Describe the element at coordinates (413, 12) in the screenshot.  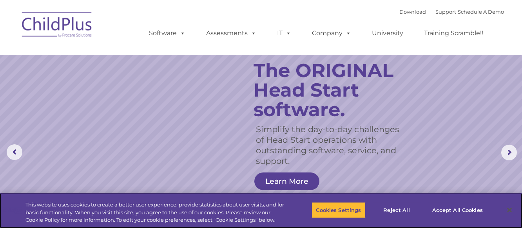
I see `a: Download` at that location.